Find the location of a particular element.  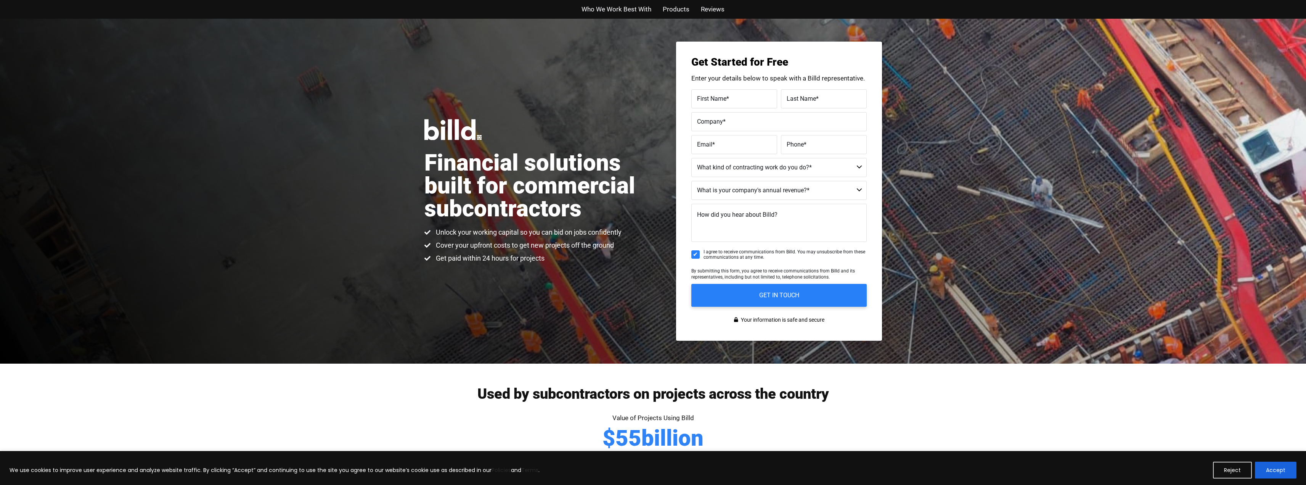

span: Email is located at coordinates (705, 144).